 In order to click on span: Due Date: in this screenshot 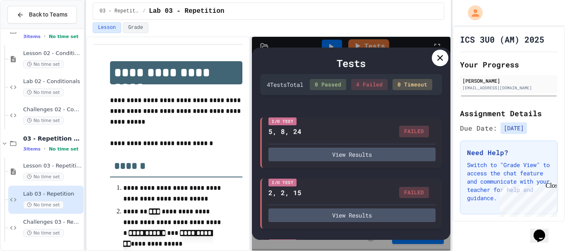, I will do `click(479, 128)`.